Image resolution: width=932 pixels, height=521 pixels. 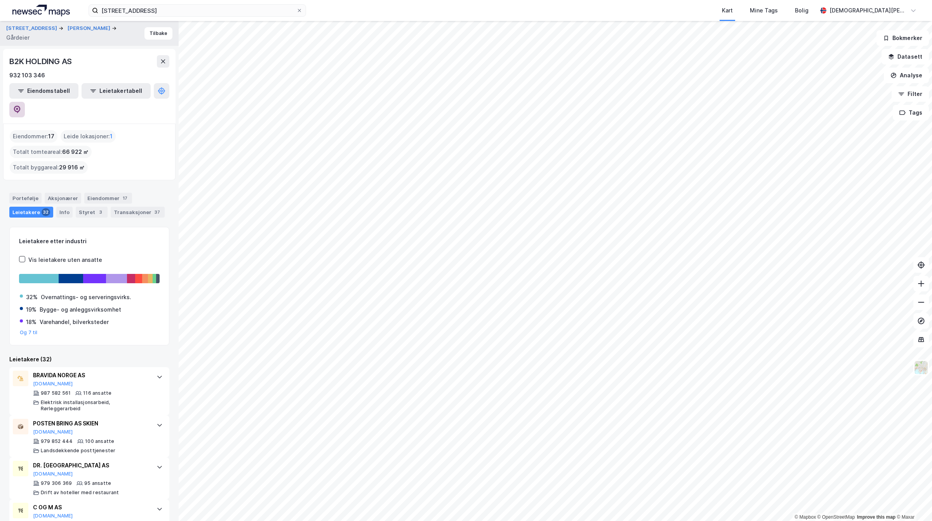 What do you see at coordinates (75, 152) in the screenshot?
I see `span: 66 922 ㎡` at bounding box center [75, 152].